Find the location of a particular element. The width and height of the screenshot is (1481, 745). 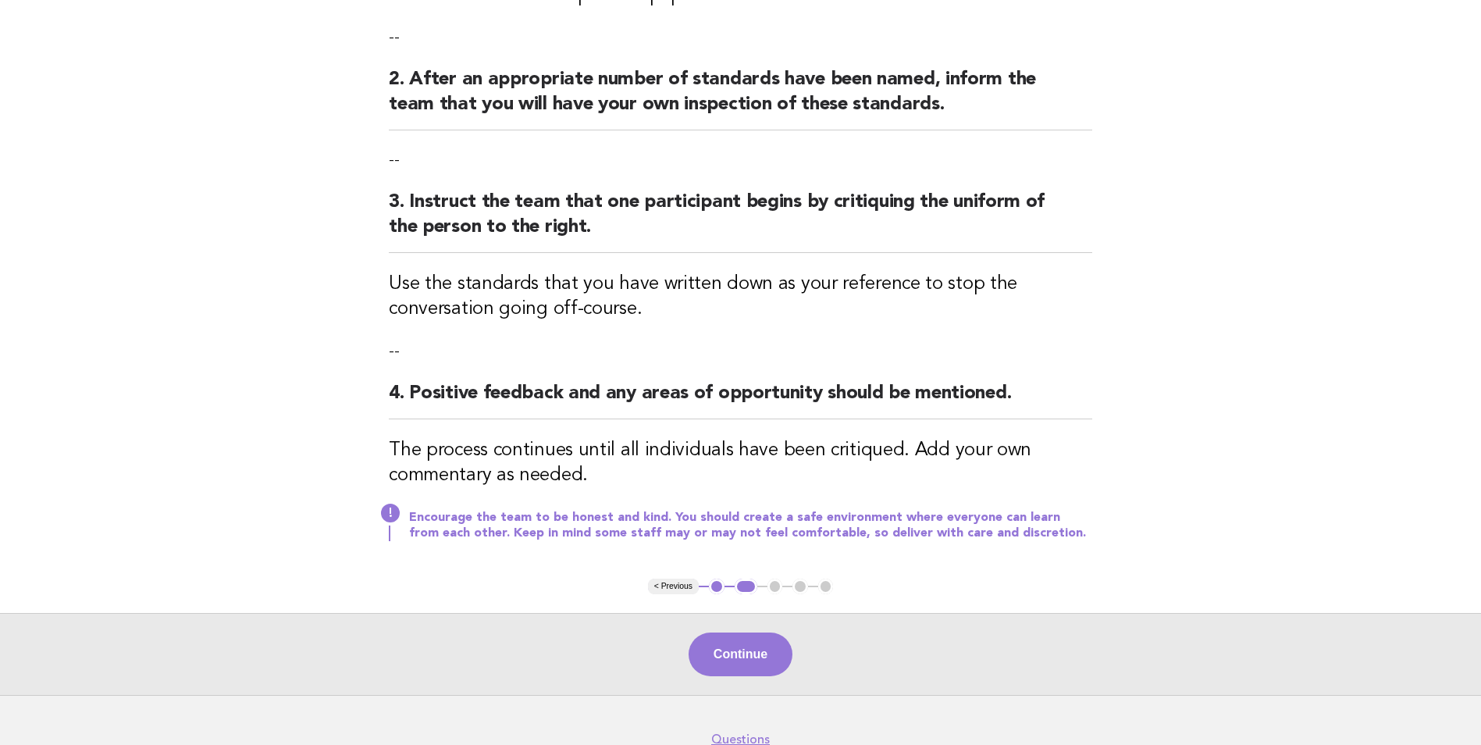

h3: The process continues until all individuals have been critiqued. Add your own commentary as needed. is located at coordinates (740, 463).